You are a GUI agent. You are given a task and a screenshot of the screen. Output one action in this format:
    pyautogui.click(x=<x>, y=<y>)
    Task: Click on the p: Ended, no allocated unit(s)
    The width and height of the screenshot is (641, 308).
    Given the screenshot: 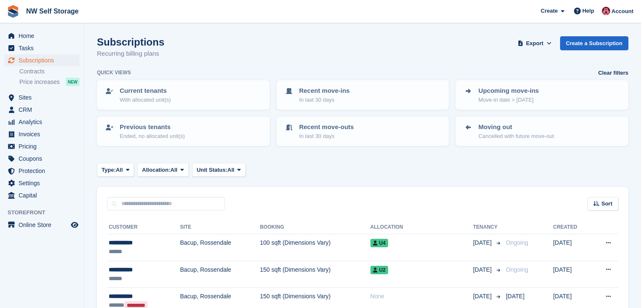 What is the action you would take?
    pyautogui.click(x=152, y=136)
    